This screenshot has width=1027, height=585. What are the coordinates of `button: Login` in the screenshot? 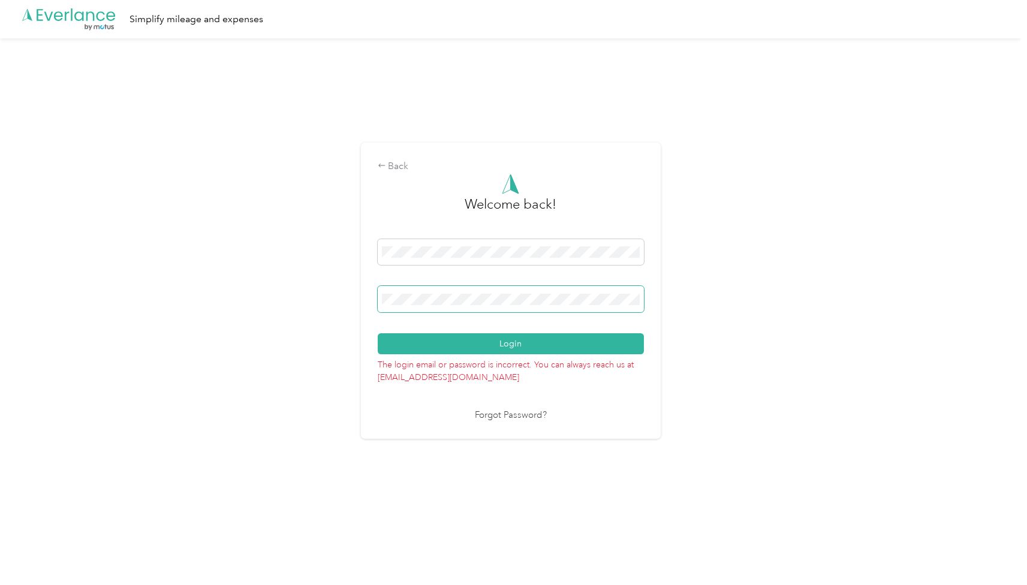 It's located at (511, 344).